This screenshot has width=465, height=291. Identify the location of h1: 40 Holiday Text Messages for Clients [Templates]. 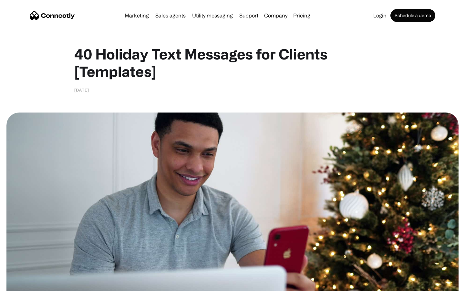
(233, 63).